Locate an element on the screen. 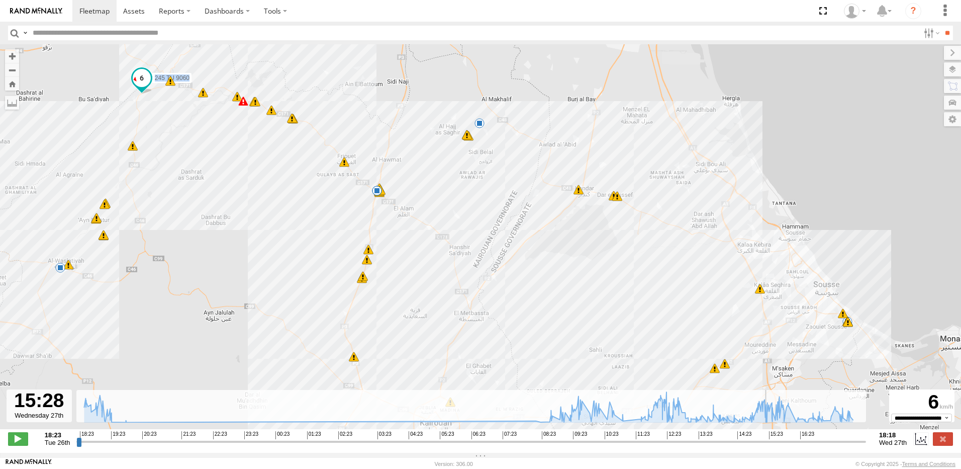 Image resolution: width=961 pixels, height=469 pixels. span: 09:23 is located at coordinates (580, 435).